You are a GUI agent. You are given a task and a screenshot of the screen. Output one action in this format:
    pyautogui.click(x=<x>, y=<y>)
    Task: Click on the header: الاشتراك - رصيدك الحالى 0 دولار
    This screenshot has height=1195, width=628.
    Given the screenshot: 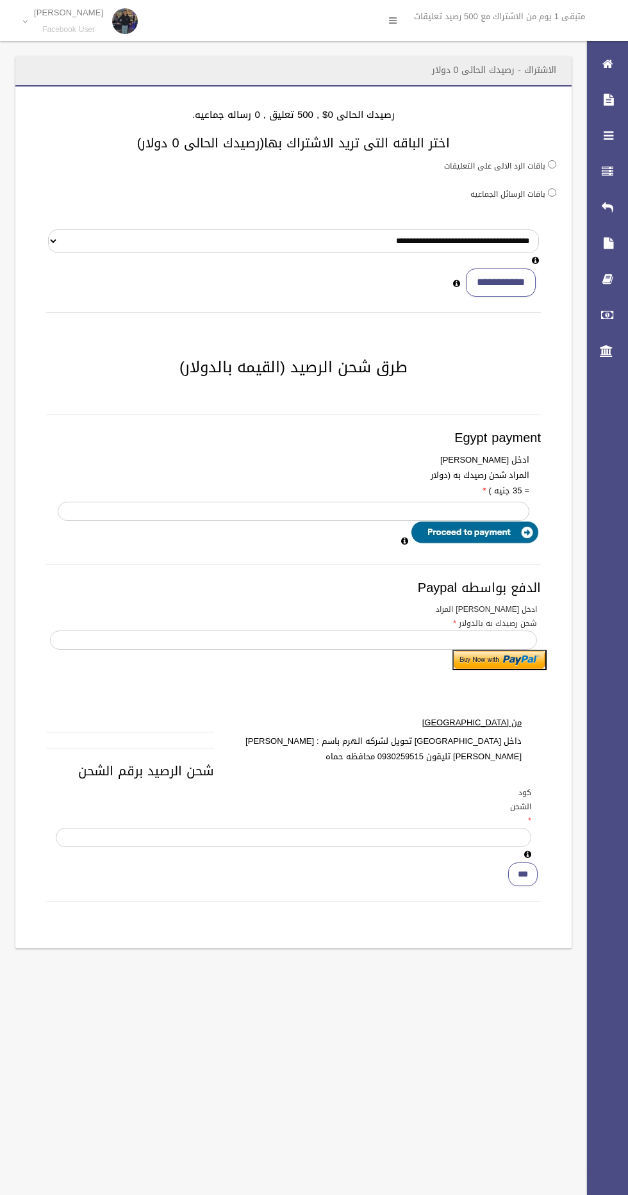 What is the action you would take?
    pyautogui.click(x=494, y=70)
    